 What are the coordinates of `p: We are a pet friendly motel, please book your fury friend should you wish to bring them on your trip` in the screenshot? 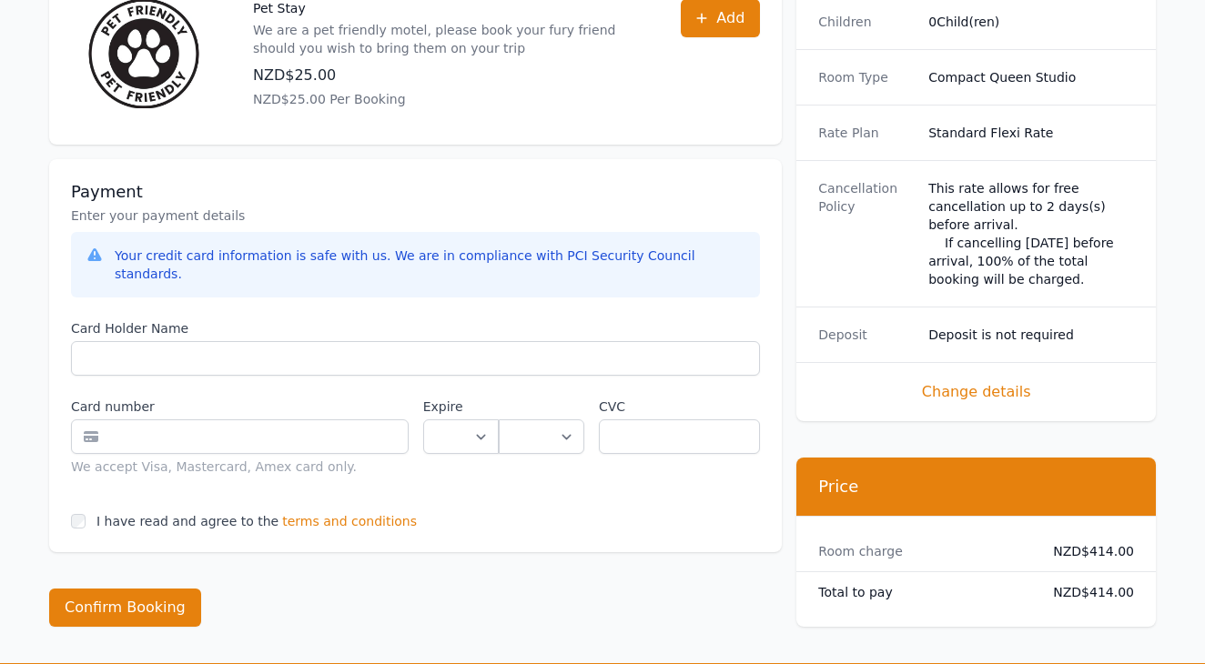 It's located at (449, 39).